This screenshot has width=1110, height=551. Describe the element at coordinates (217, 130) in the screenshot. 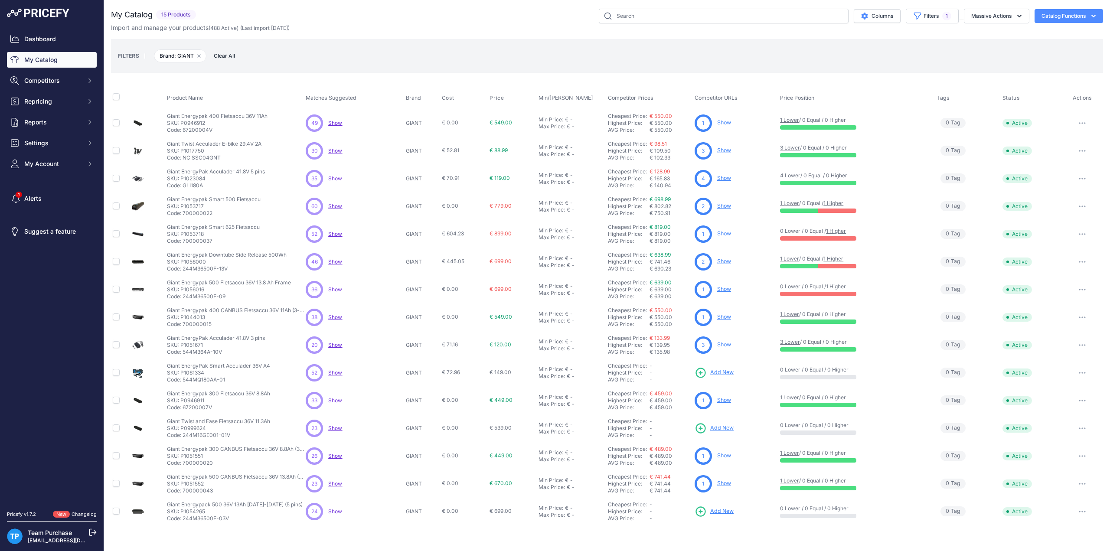

I see `p: Code: 67200004V` at that location.